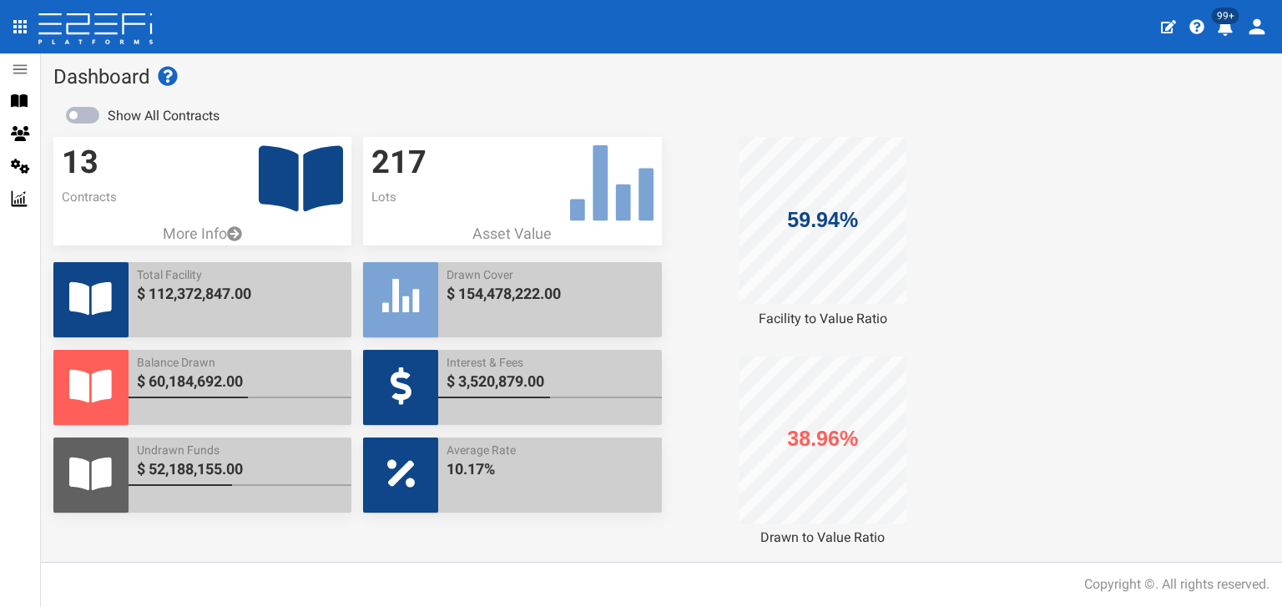  What do you see at coordinates (240, 469) in the screenshot?
I see `span: $ 52,188,155.00` at bounding box center [240, 469].